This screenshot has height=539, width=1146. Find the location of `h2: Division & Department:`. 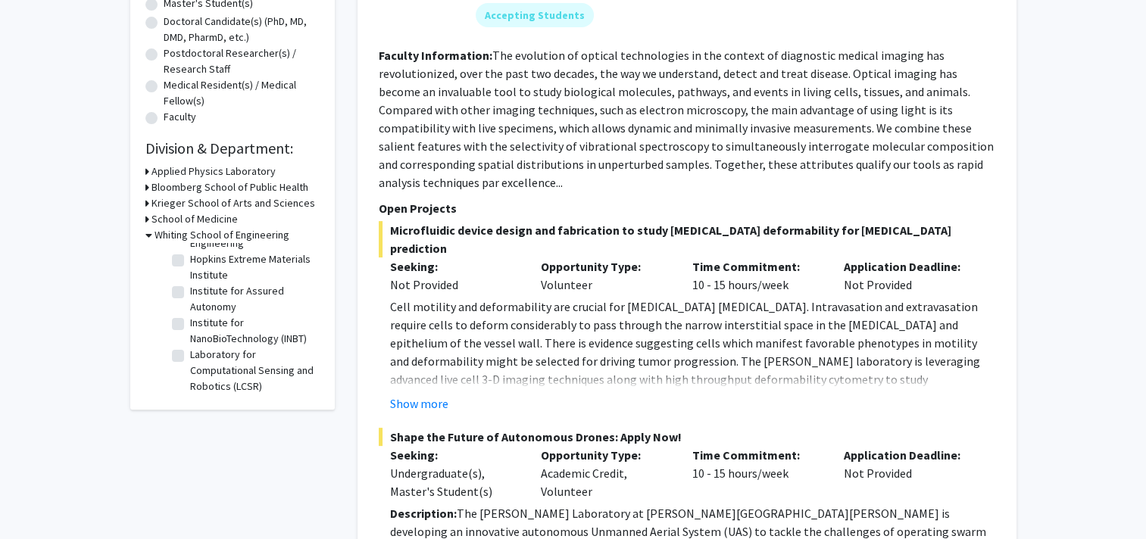

h2: Division & Department: is located at coordinates (232, 148).